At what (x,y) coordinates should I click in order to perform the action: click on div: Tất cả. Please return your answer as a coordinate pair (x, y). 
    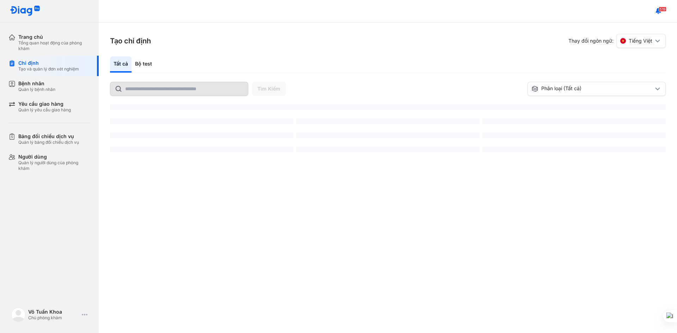
    Looking at the image, I should click on (121, 65).